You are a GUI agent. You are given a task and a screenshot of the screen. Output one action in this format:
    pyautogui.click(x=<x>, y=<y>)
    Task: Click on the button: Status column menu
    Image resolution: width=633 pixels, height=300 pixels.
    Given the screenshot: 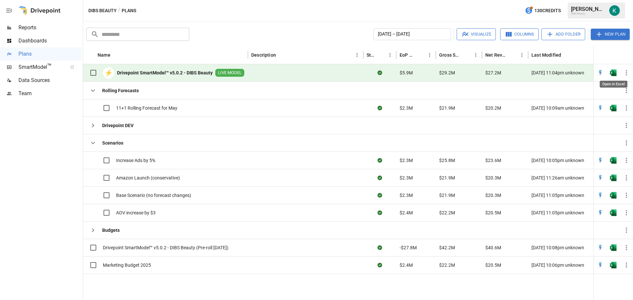 What is the action you would take?
    pyautogui.click(x=390, y=55)
    